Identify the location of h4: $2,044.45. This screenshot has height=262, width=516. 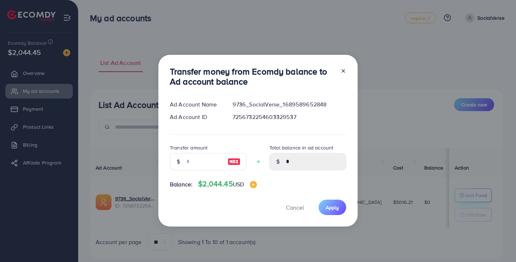
(228, 184).